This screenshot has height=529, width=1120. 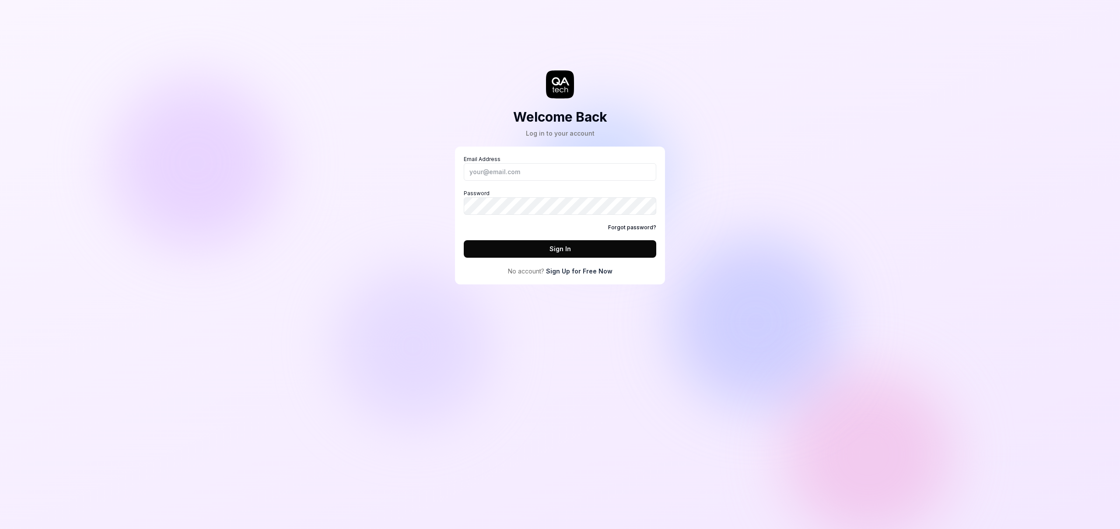 I want to click on button: Sign In, so click(x=560, y=249).